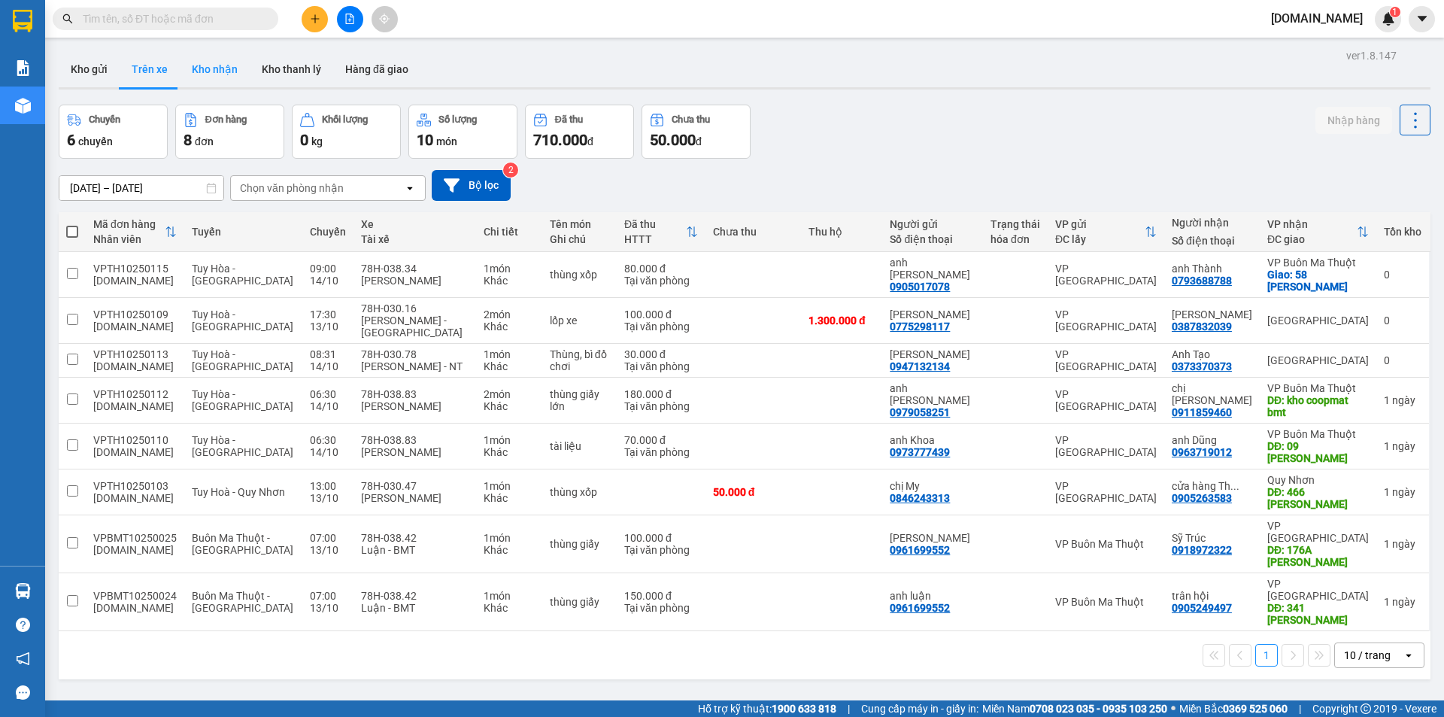 The height and width of the screenshot is (717, 1444). I want to click on span: 710.000, so click(560, 140).